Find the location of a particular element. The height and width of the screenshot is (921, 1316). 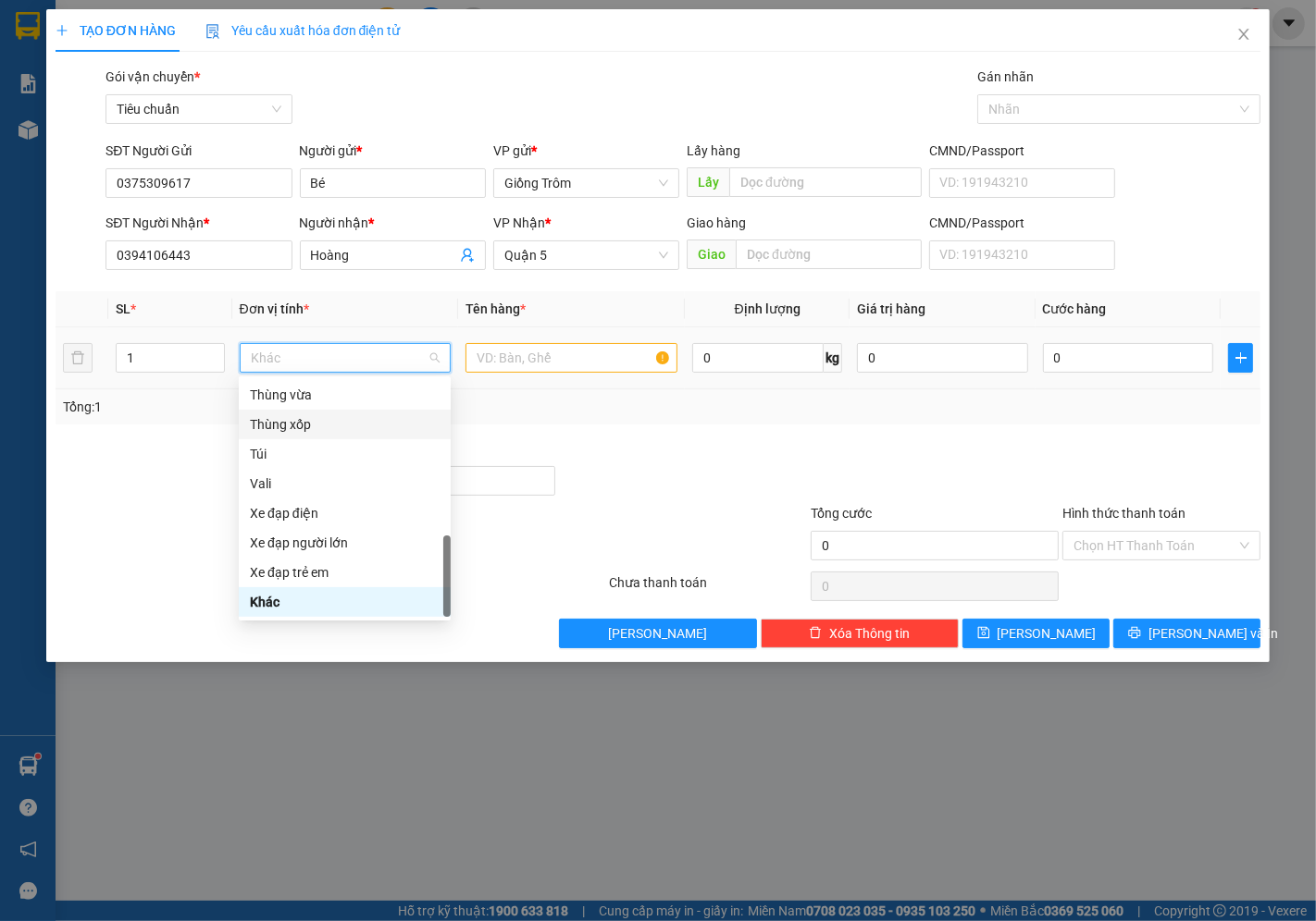

span: CÔ HỒNG is located at coordinates (191, 48).